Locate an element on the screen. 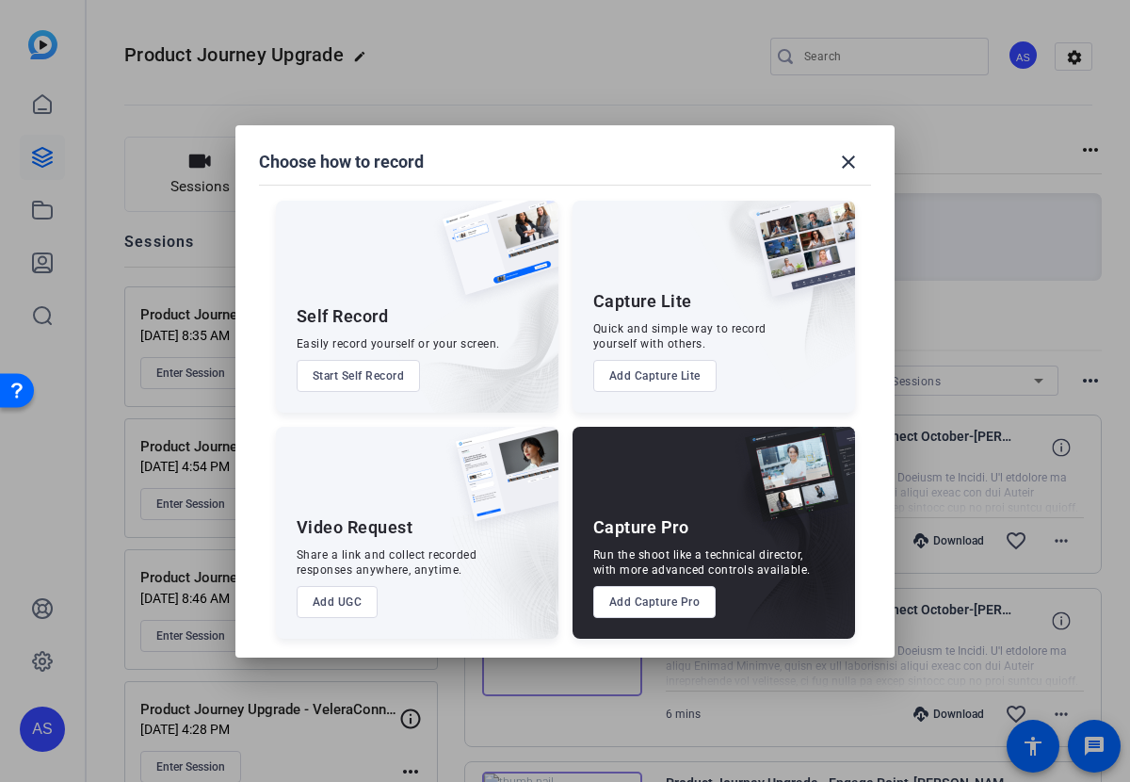 The width and height of the screenshot is (1130, 782). div: Run the shoot like a technical director, with more advanced controls available. is located at coordinates (702, 562).